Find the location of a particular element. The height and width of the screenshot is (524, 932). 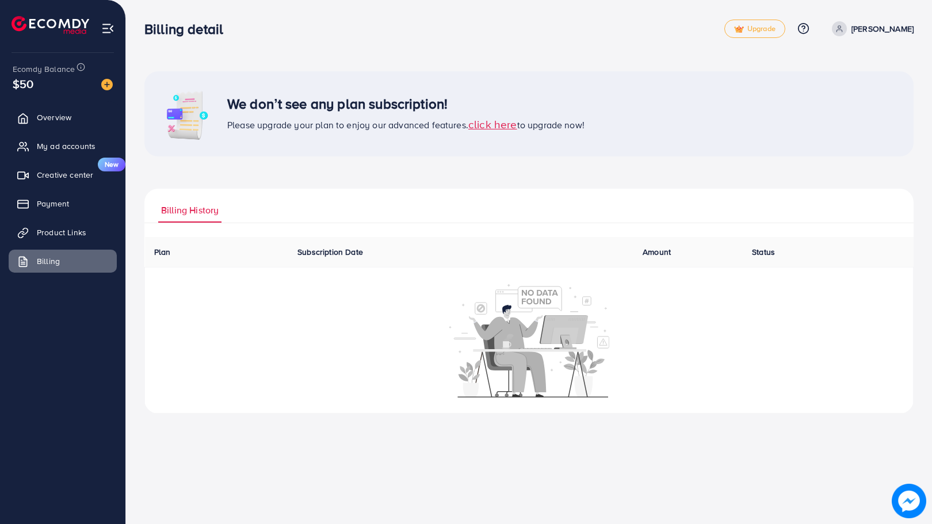

a: Overview is located at coordinates (63, 117).